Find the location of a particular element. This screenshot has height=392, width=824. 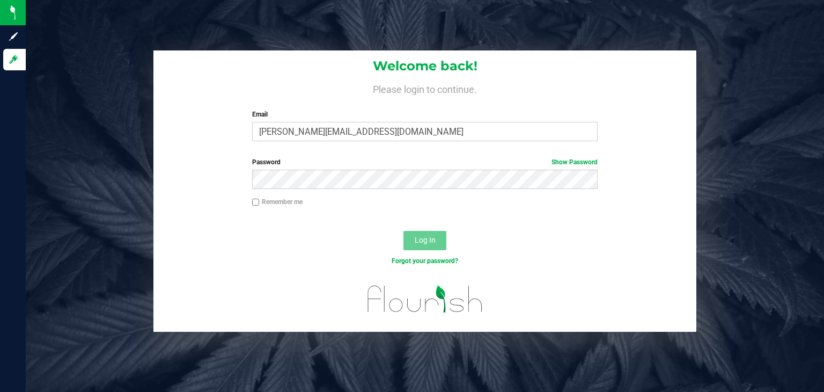

img: flourish_logo.svg is located at coordinates (425, 298).